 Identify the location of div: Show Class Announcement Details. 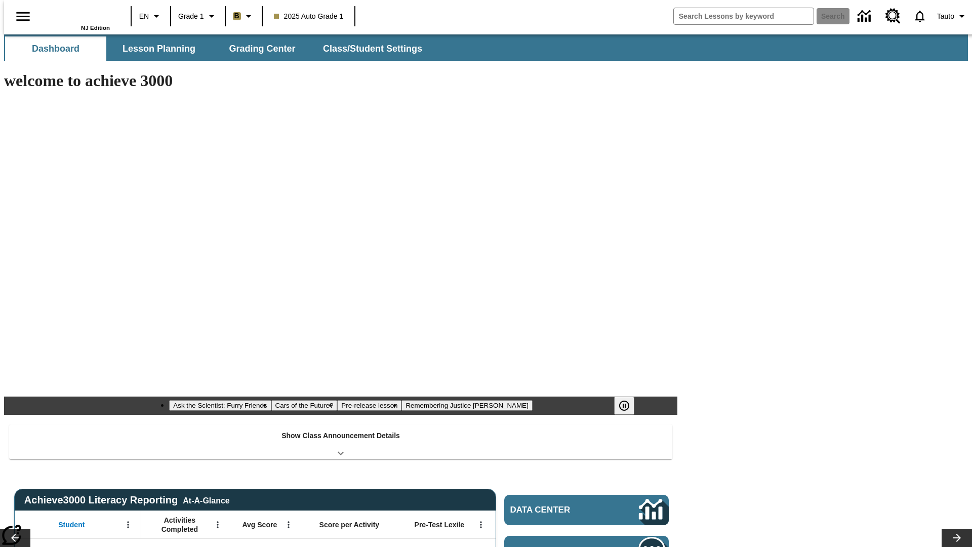
(341, 441).